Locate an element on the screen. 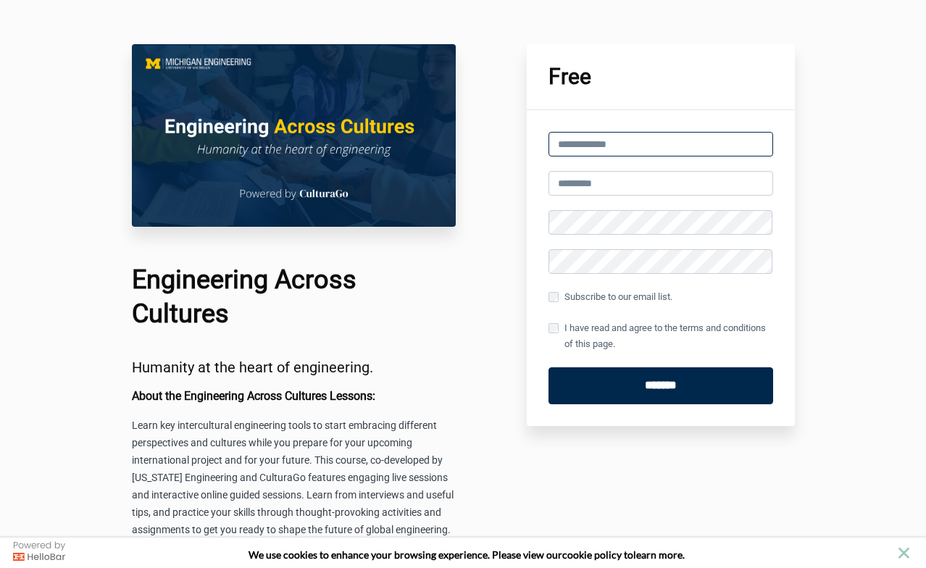  input: I have read and agree to the terms and conditions of this page. is located at coordinates (554, 328).